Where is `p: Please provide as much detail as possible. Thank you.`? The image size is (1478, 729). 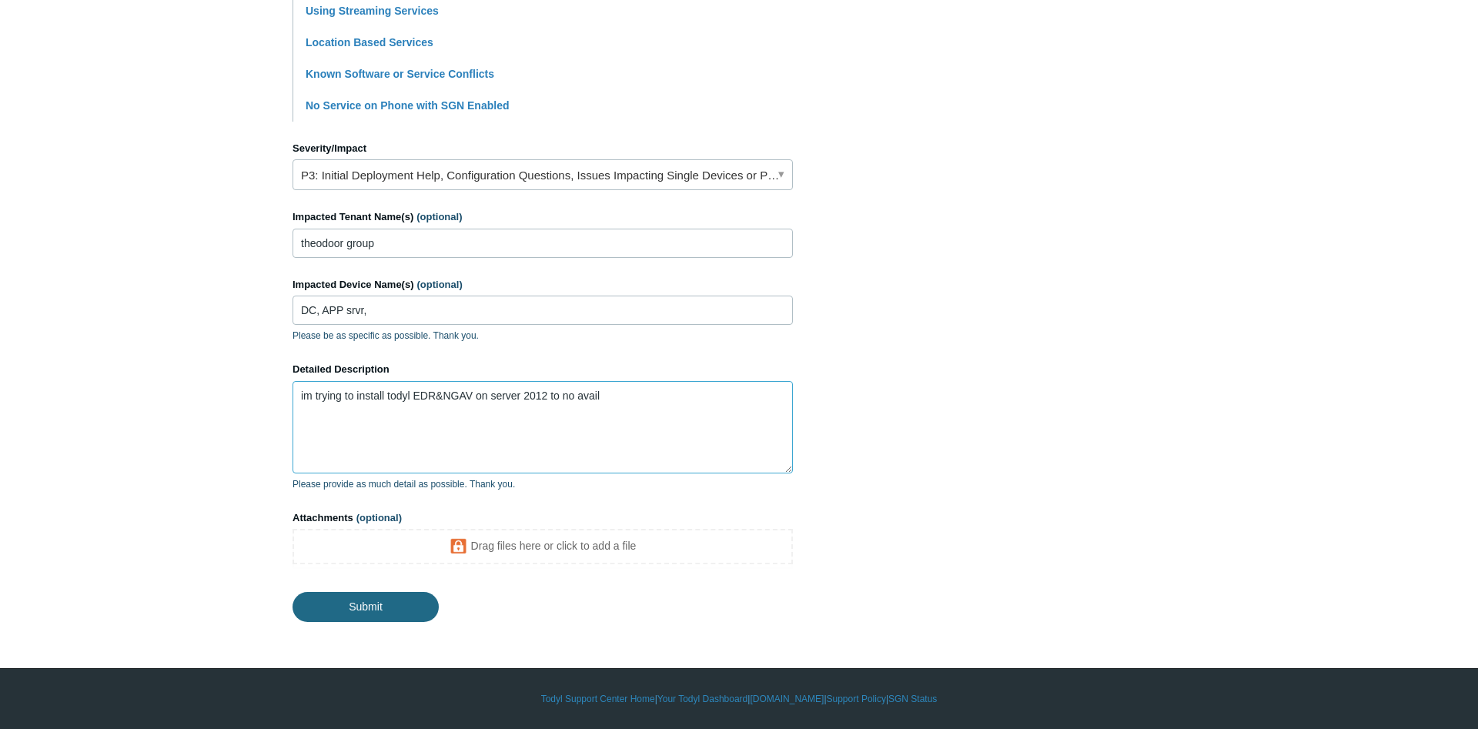 p: Please provide as much detail as possible. Thank you. is located at coordinates (543, 484).